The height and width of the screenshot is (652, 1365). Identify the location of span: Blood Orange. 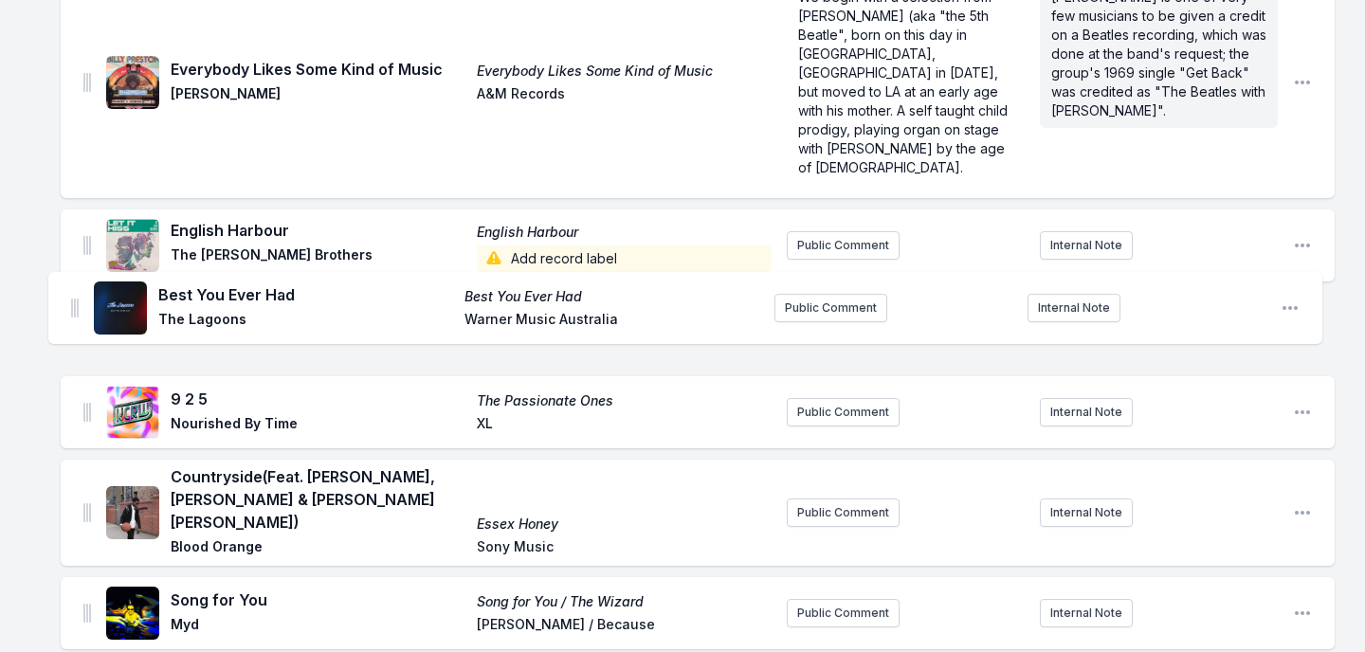
(318, 549).